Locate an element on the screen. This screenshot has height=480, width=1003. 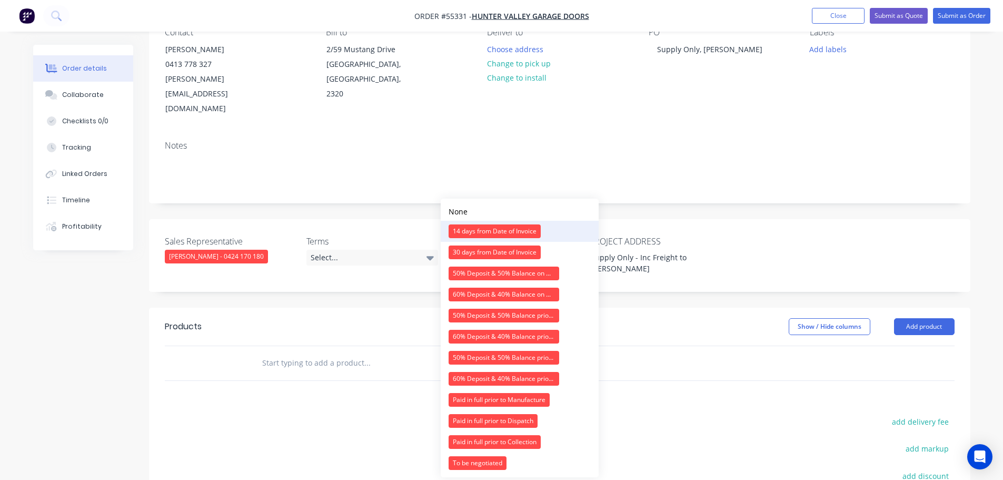
div: To be negotiated is located at coordinates (477, 463).